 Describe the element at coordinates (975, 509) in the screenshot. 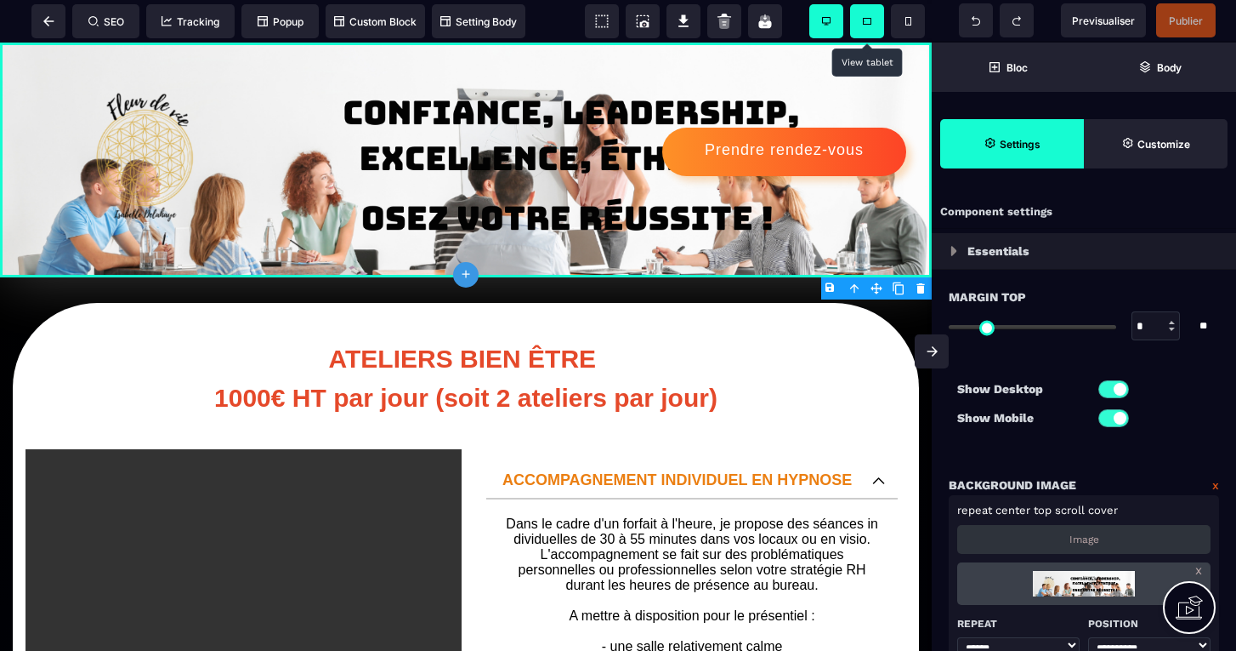

I see `span: repeat` at that location.